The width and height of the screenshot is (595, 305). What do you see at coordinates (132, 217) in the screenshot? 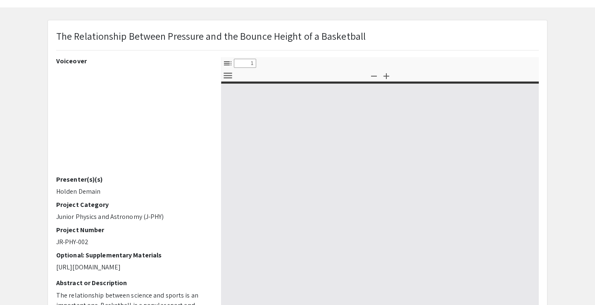
I see `p: Junior Physics and Astronomy (J-PHY)` at bounding box center [132, 217].